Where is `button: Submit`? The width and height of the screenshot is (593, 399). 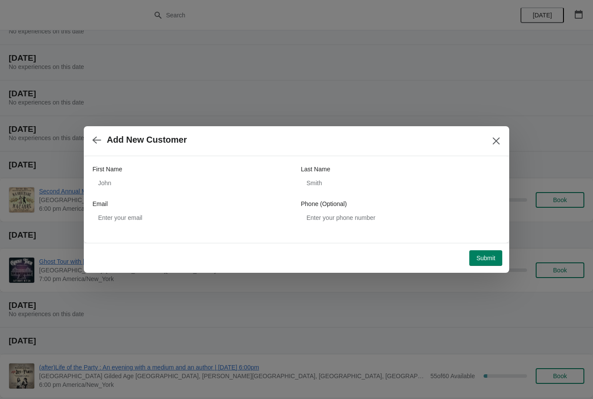 button: Submit is located at coordinates (486, 258).